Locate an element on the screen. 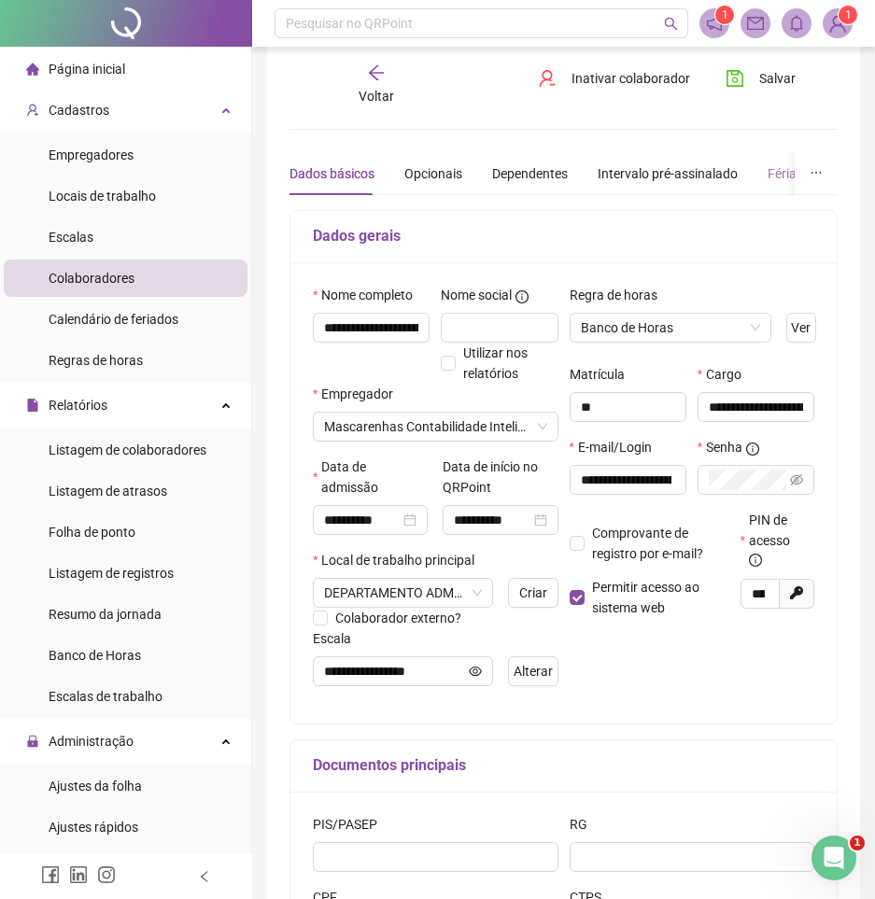 The width and height of the screenshot is (875, 899). label: Data de admissão is located at coordinates (370, 477).